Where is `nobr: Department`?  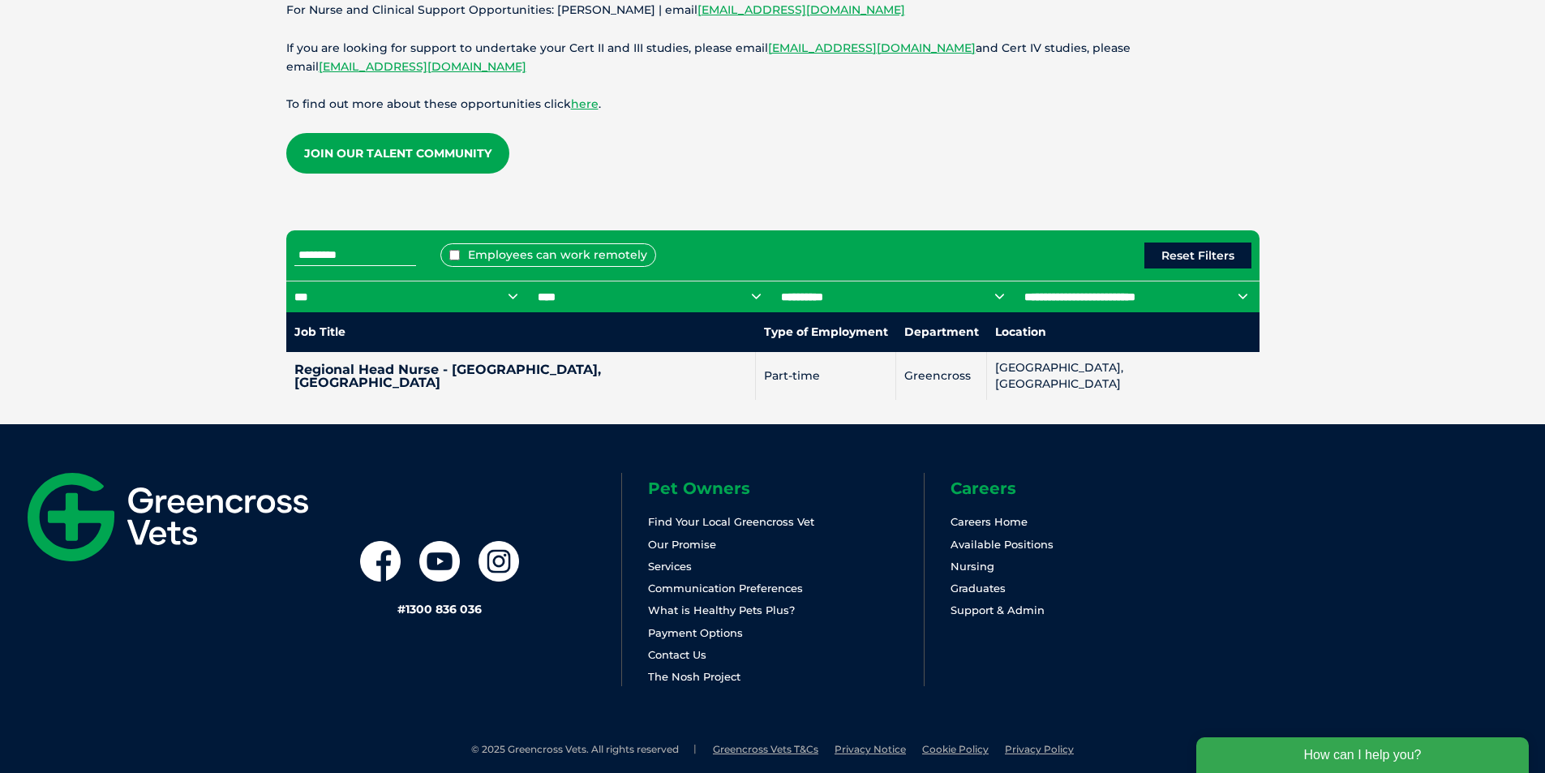
nobr: Department is located at coordinates (941, 332).